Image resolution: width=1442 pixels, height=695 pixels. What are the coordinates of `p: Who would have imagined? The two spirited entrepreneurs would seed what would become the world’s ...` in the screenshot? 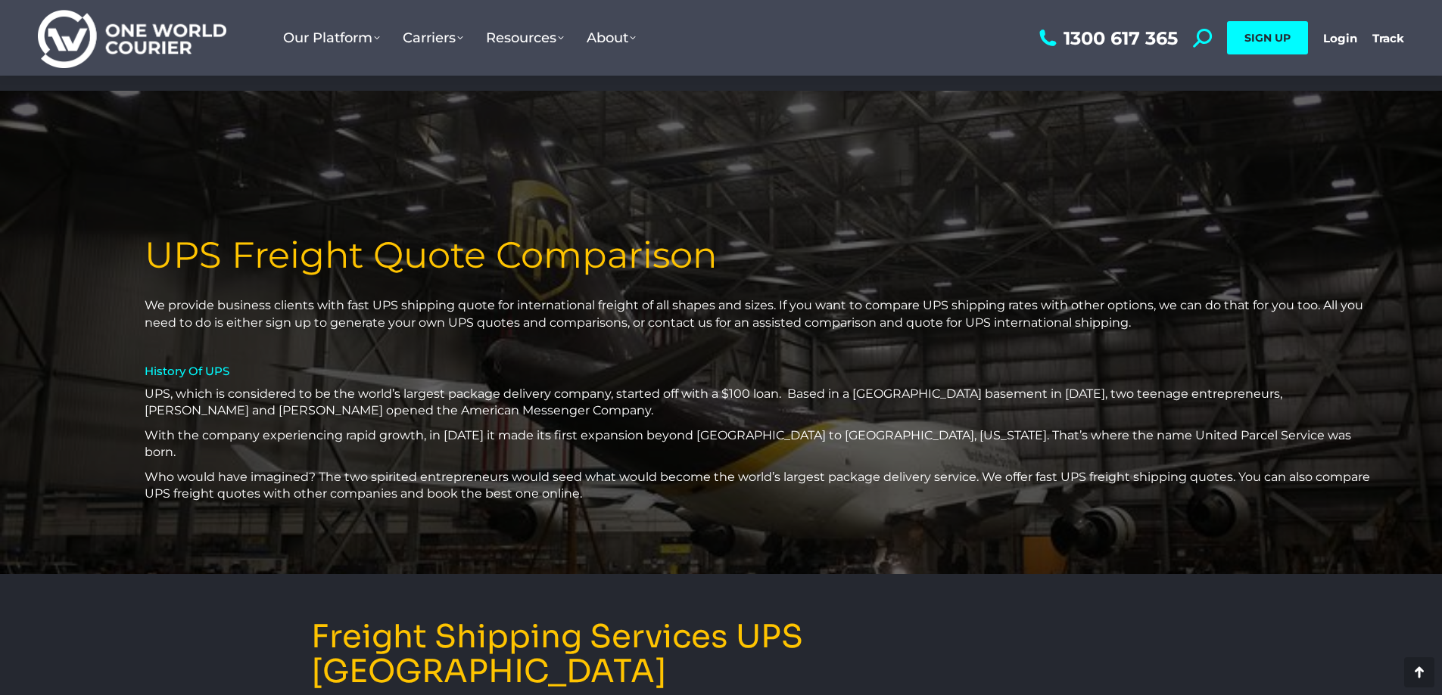 It's located at (759, 486).